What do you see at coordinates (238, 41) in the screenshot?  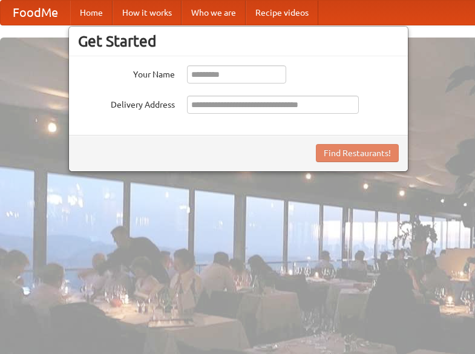 I see `h3: Get Started` at bounding box center [238, 41].